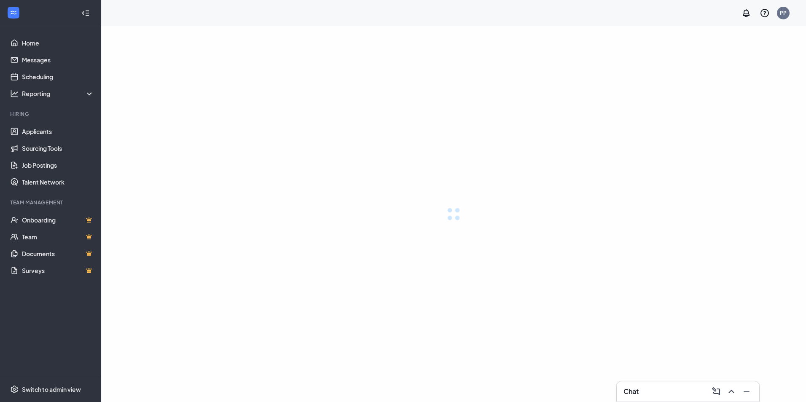 Image resolution: width=806 pixels, height=402 pixels. What do you see at coordinates (58, 237) in the screenshot?
I see `a: TeamCrown` at bounding box center [58, 237].